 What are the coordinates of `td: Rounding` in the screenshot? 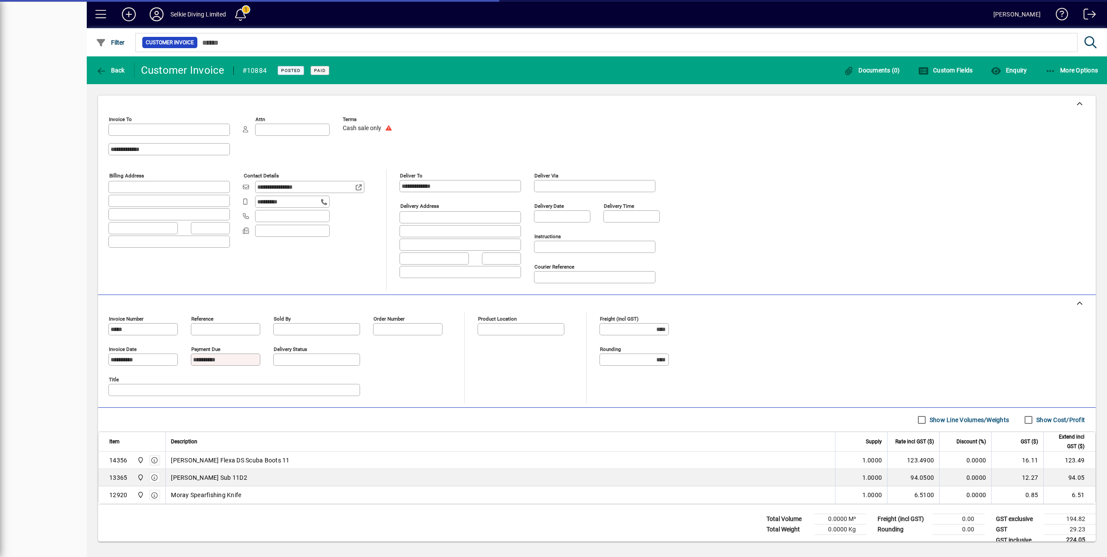 It's located at (902, 530).